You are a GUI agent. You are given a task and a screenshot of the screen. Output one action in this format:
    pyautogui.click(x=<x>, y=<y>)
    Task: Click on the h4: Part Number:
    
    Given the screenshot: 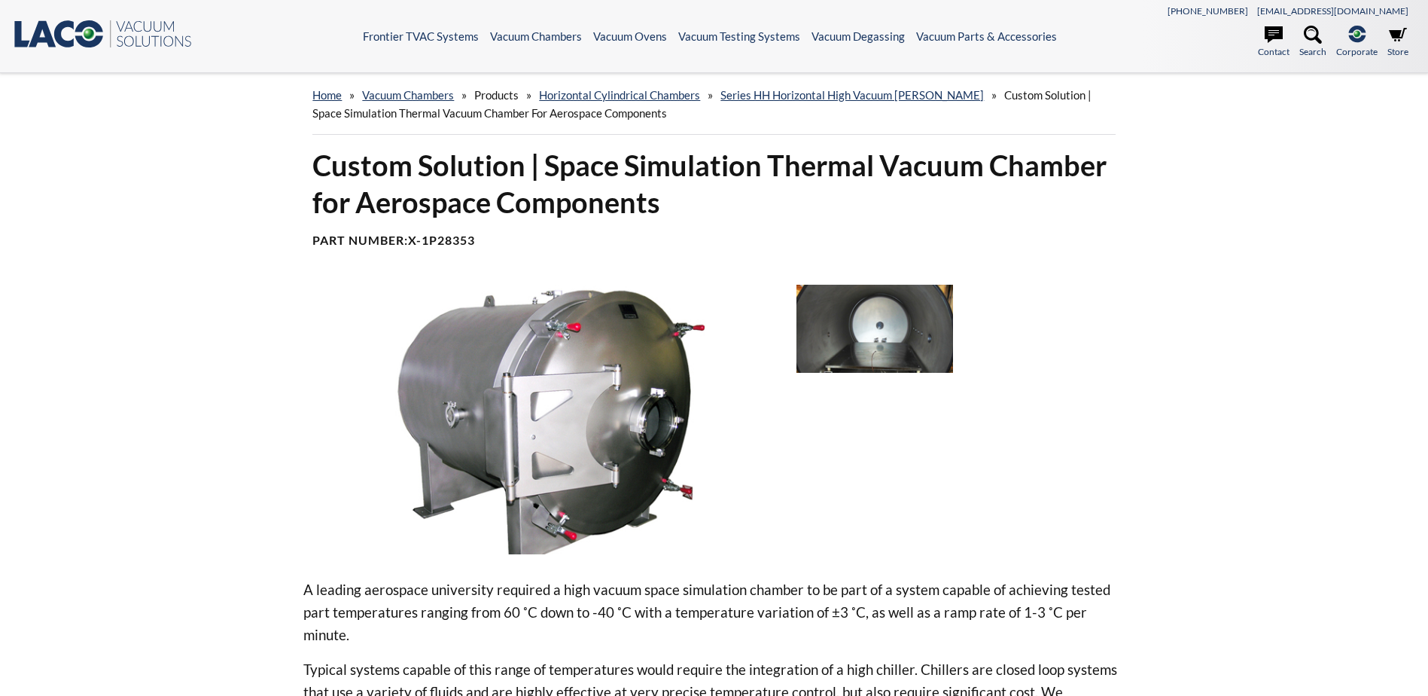 What is the action you would take?
    pyautogui.click(x=714, y=240)
    